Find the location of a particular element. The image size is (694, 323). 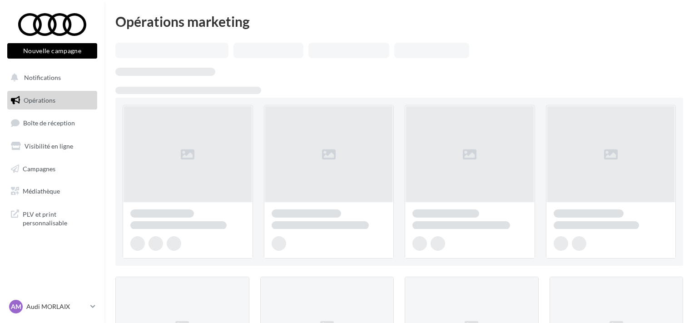

span: Opérations is located at coordinates (40, 100).